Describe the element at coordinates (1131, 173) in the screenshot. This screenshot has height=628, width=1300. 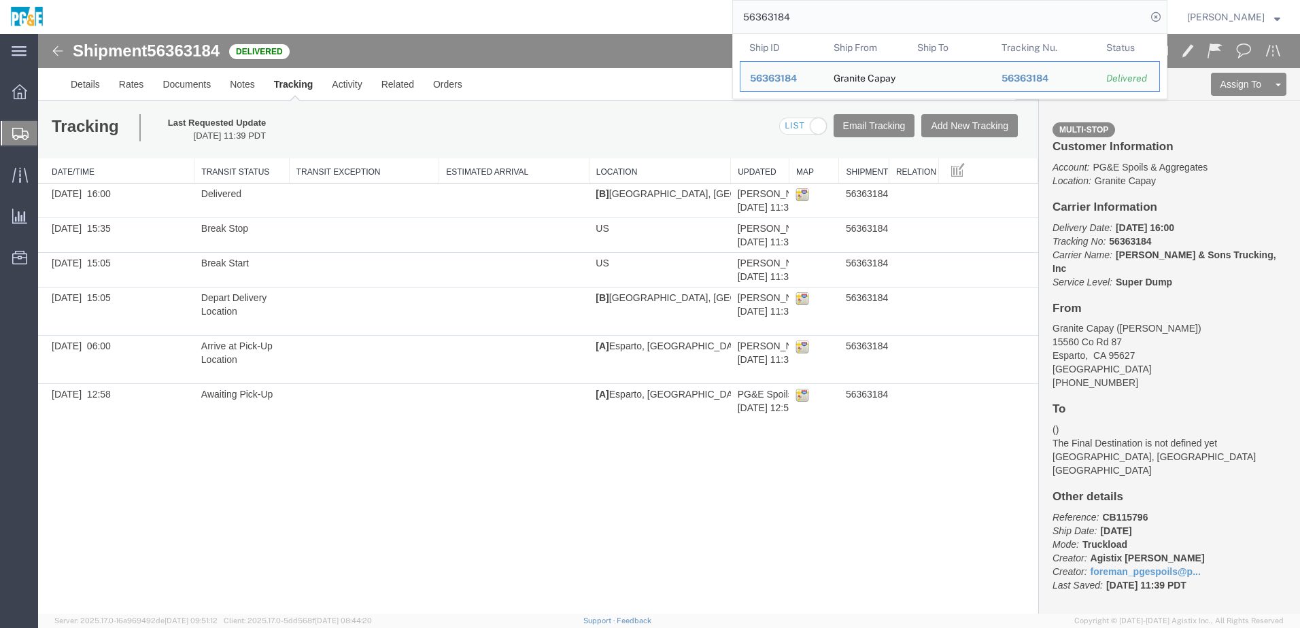
I see `h4: Carrier Information` at that location.